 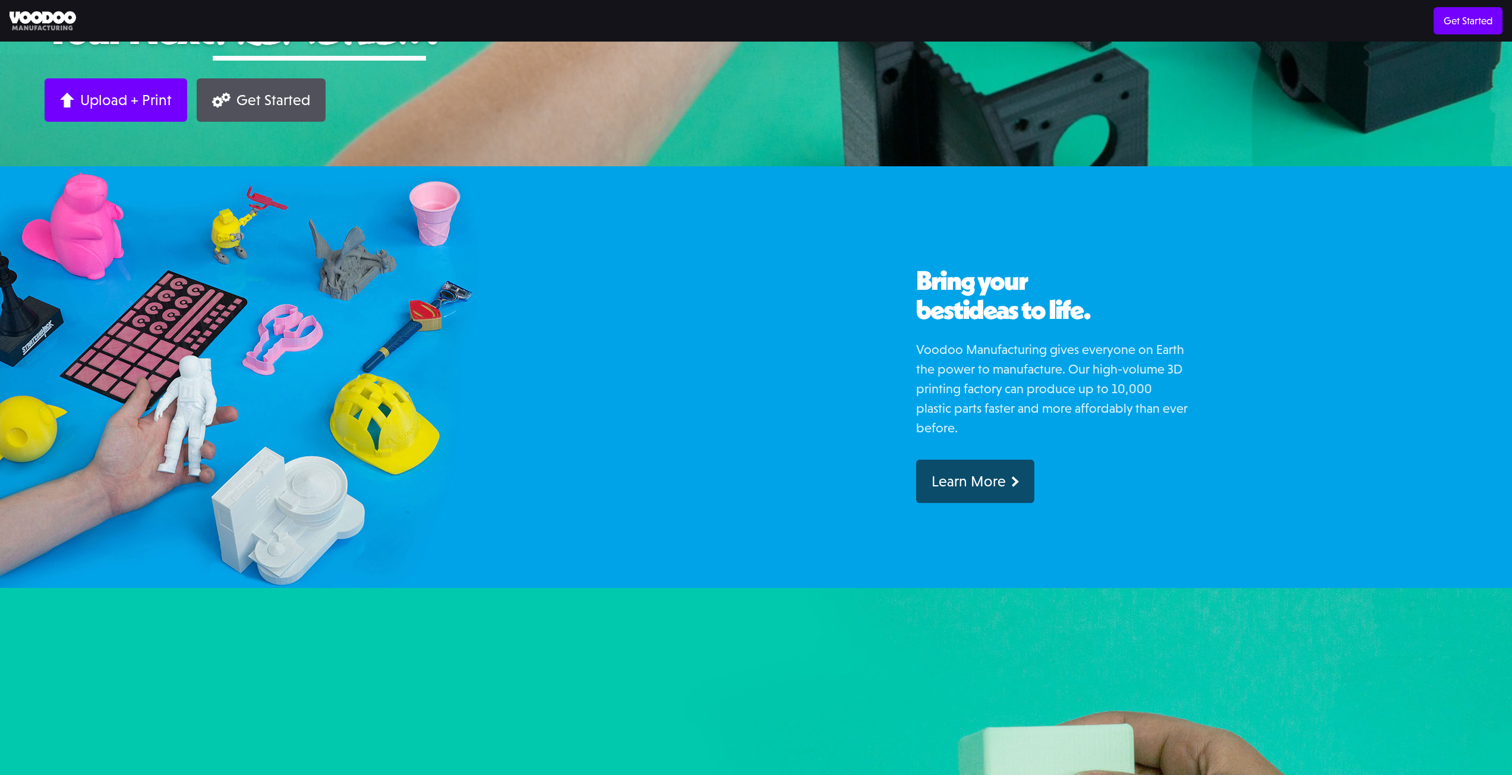 What do you see at coordinates (975, 481) in the screenshot?
I see `a: Learn More` at bounding box center [975, 481].